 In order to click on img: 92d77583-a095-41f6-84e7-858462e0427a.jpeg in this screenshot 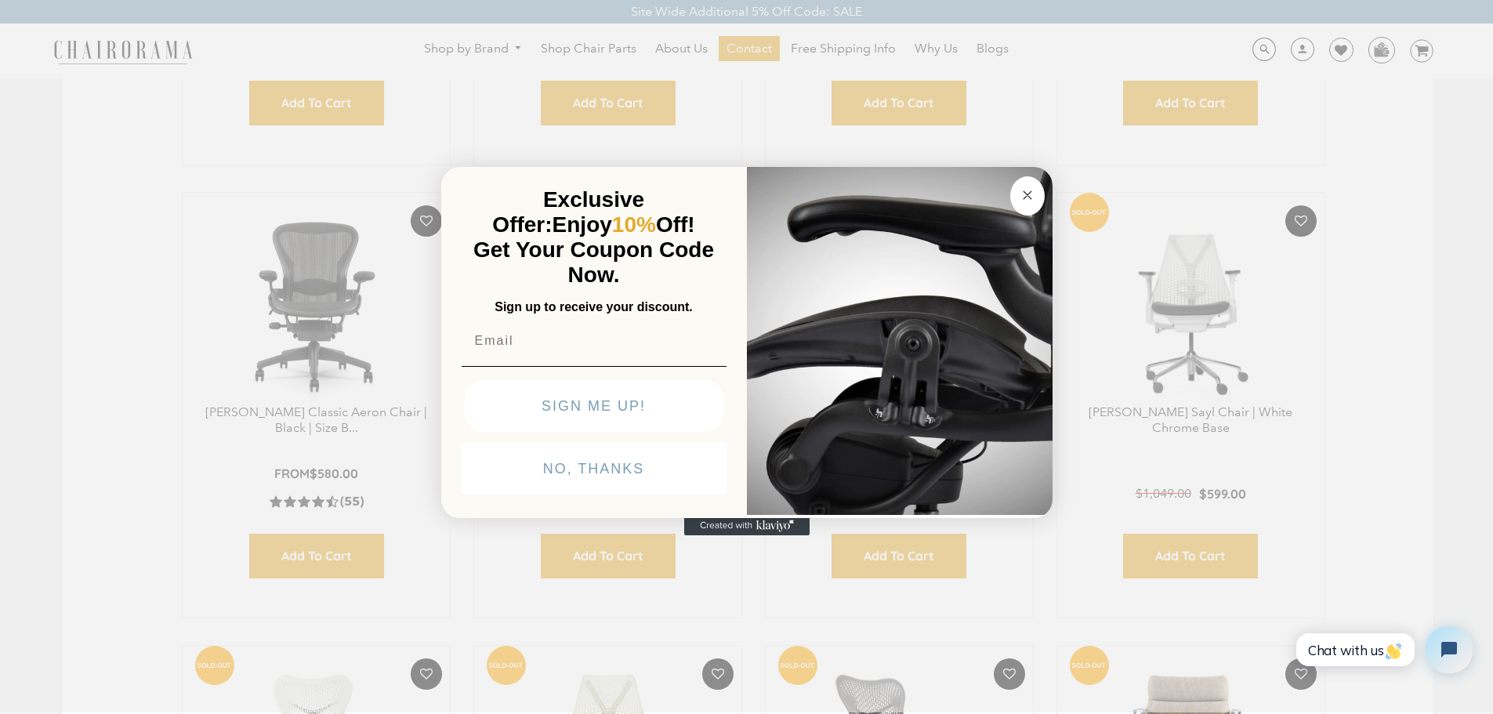, I will do `click(900, 339)`.